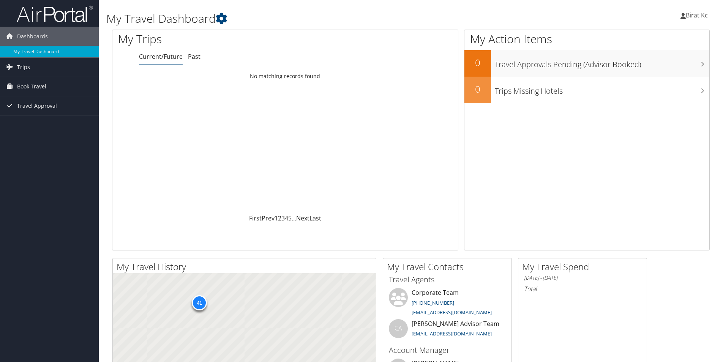 Image resolution: width=723 pixels, height=362 pixels. I want to click on h3: Account Manager, so click(447, 351).